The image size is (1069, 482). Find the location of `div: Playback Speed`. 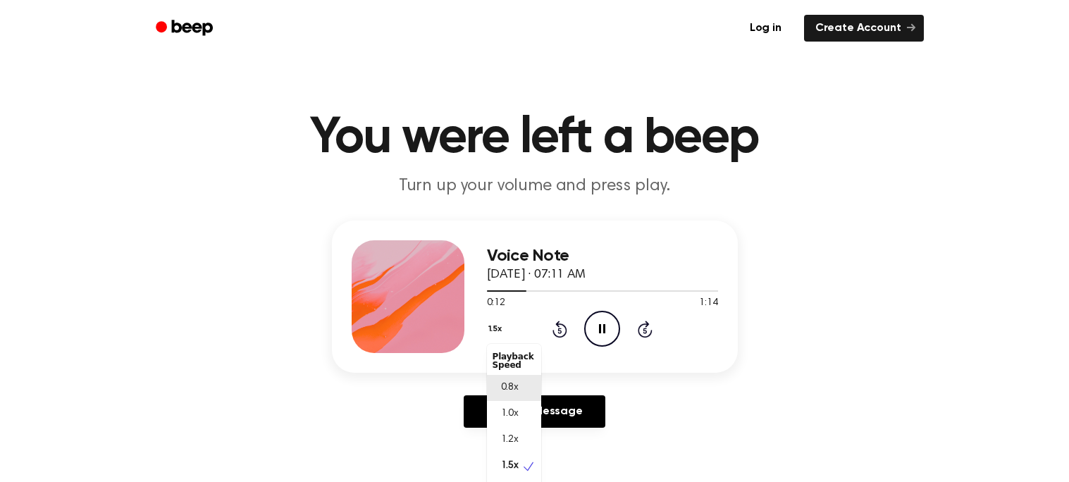

div: Playback Speed is located at coordinates (513, 361).